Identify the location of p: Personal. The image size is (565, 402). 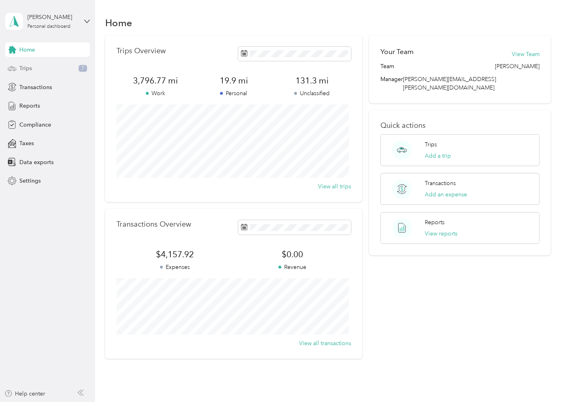
(234, 93).